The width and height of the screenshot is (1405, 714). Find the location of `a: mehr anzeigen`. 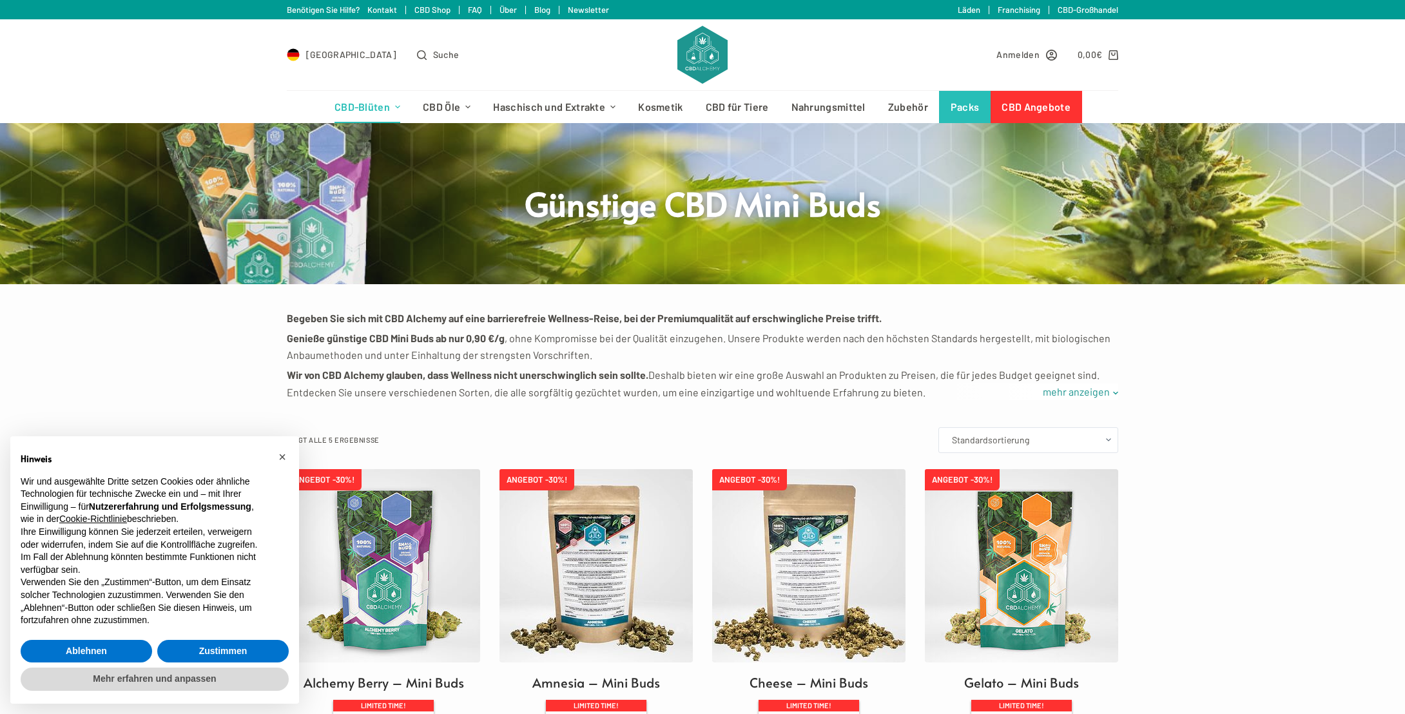

a: mehr anzeigen is located at coordinates (1076, 392).